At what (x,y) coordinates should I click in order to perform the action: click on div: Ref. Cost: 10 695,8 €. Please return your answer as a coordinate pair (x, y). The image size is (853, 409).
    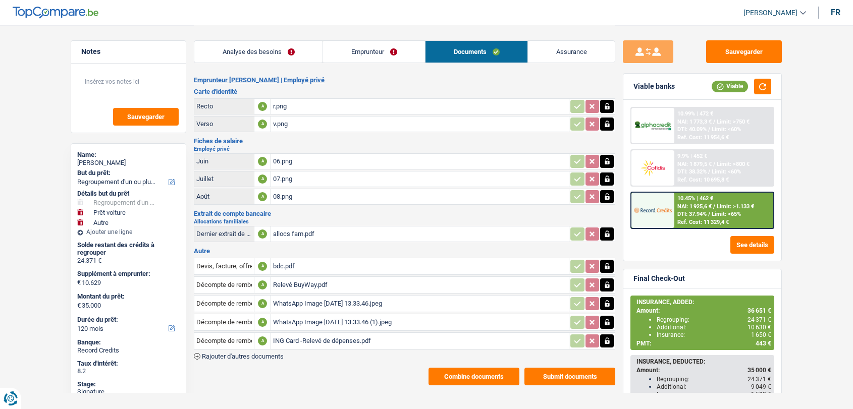
    Looking at the image, I should click on (703, 180).